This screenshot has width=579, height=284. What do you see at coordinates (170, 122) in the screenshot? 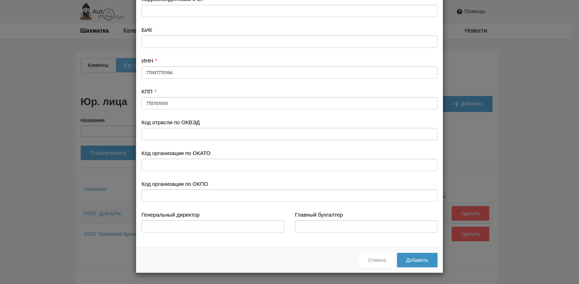
I see `label: Код отрасли по ОКВЭД` at bounding box center [170, 122].